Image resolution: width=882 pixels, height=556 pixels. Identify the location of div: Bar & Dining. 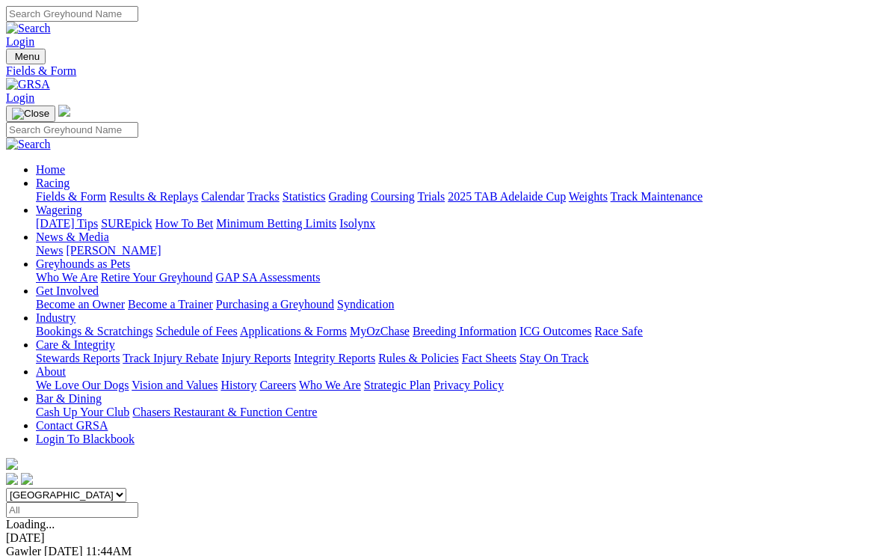
(456, 412).